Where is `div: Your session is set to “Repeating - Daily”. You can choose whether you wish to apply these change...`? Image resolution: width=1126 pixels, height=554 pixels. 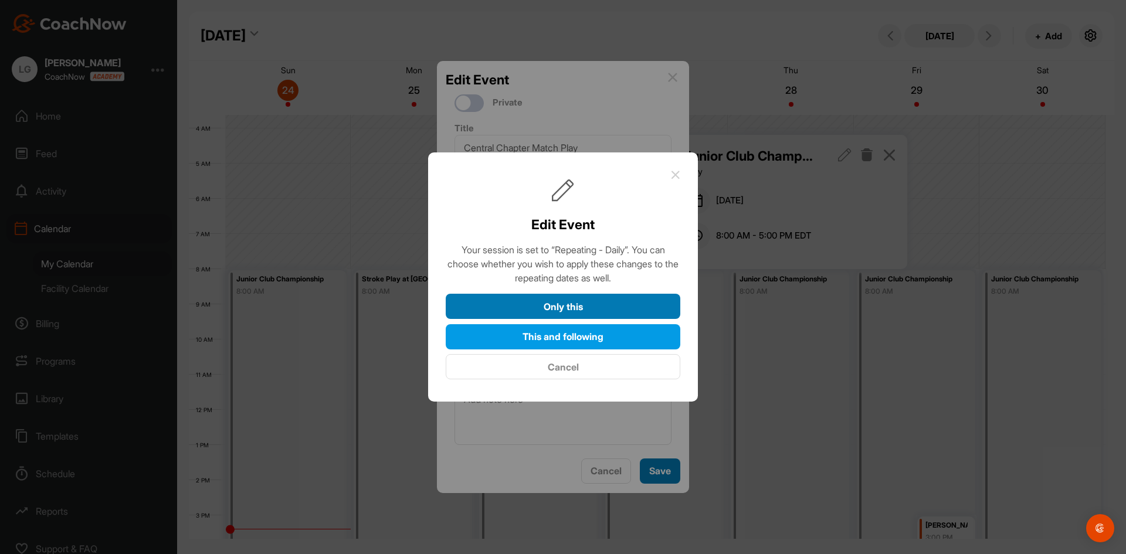
div: Your session is set to “Repeating - Daily”. You can choose whether you wish to apply these change... is located at coordinates (563, 264).